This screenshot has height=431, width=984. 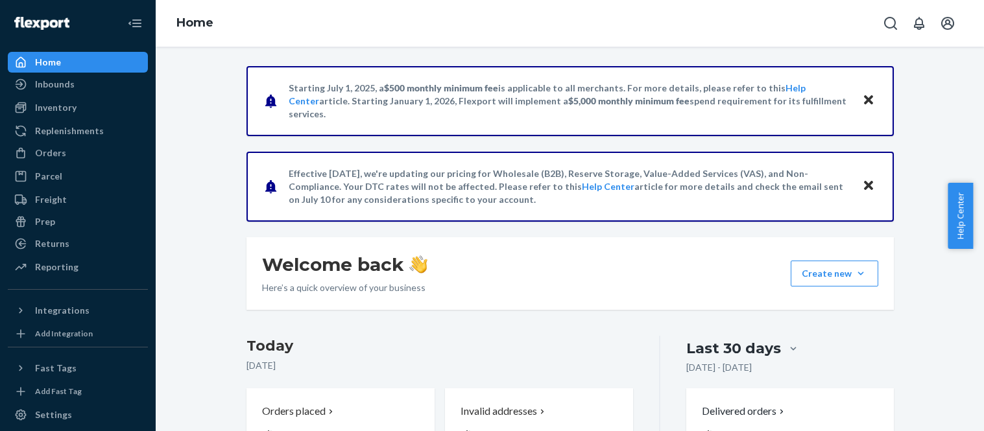 What do you see at coordinates (78, 334) in the screenshot?
I see `a: Add Integration` at bounding box center [78, 334].